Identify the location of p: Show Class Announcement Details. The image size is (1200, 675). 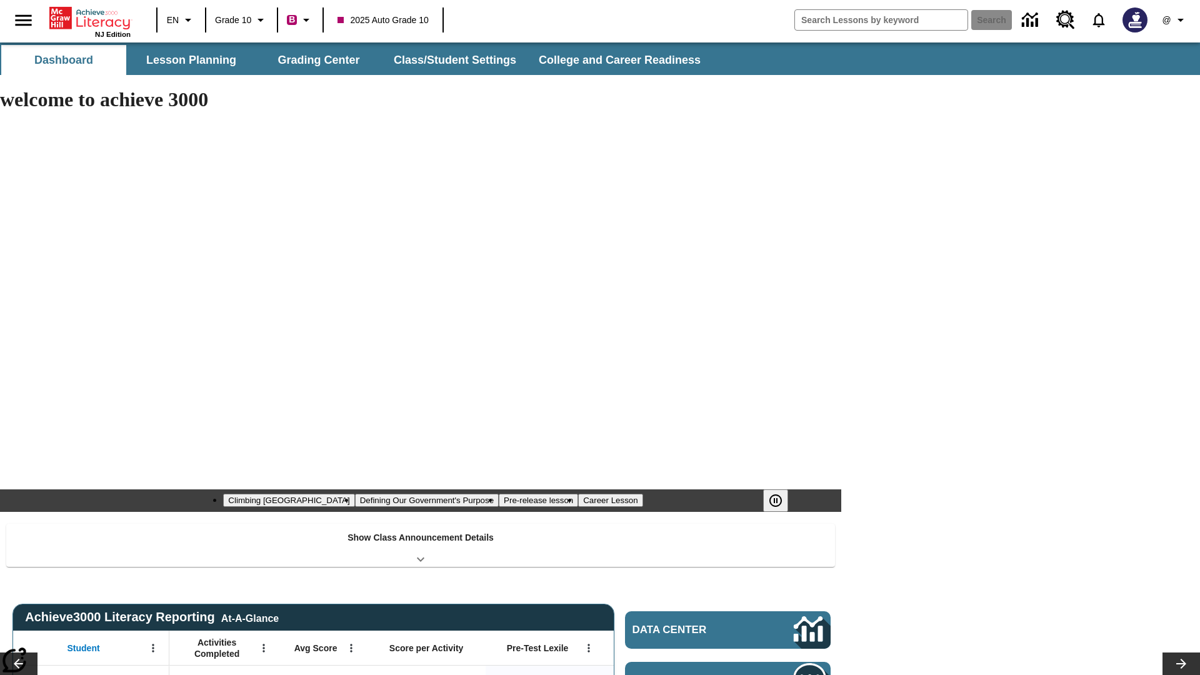
(420, 537).